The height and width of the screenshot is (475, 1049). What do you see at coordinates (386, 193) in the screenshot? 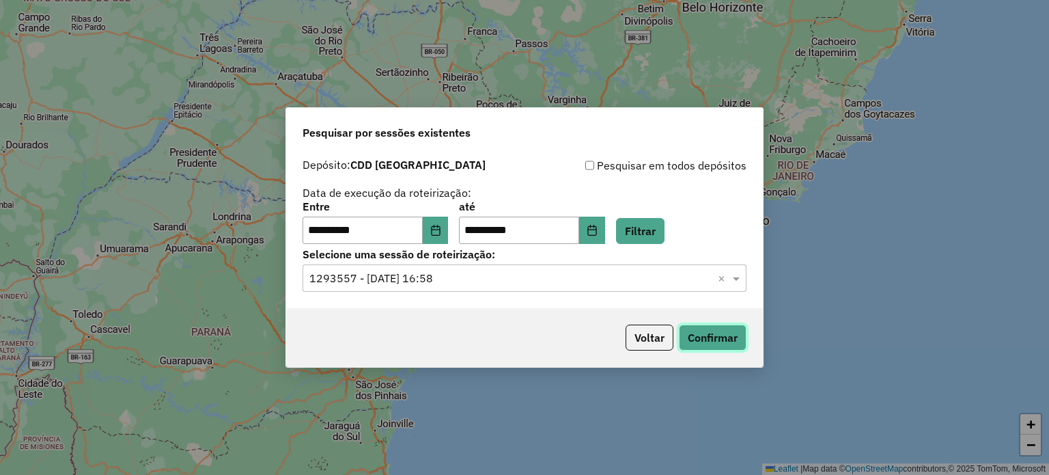
I see `label: Data de execução da roteirização:` at bounding box center [386, 193].